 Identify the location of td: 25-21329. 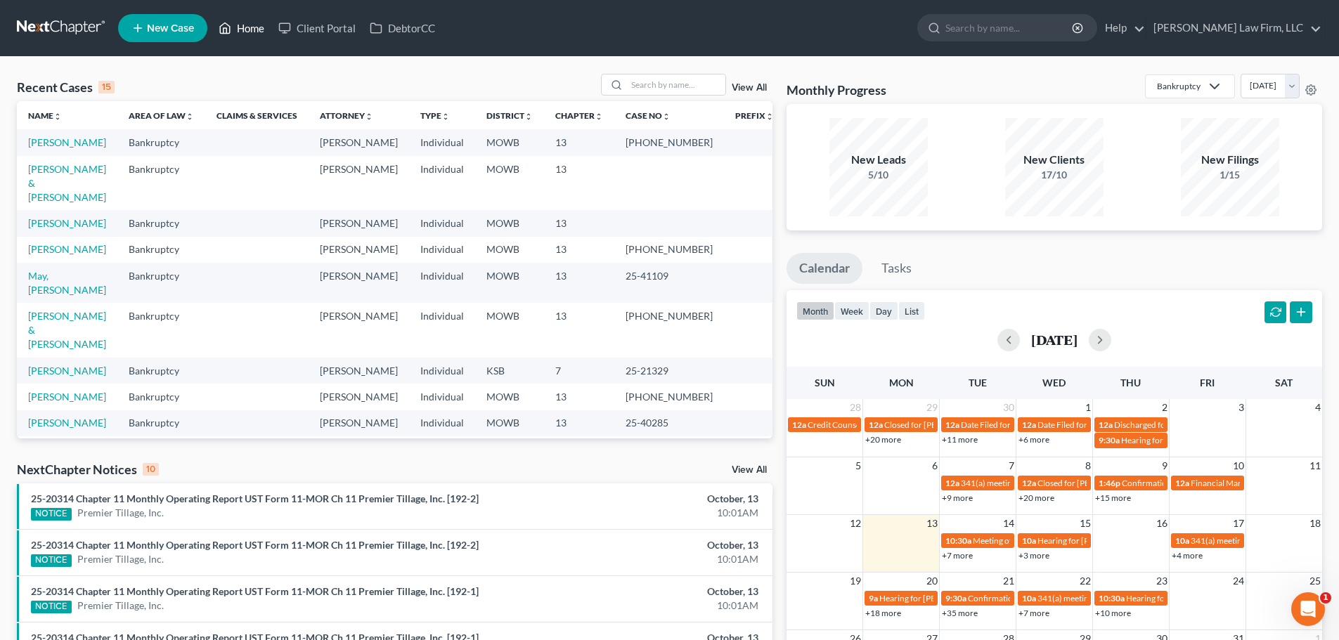
(669, 370).